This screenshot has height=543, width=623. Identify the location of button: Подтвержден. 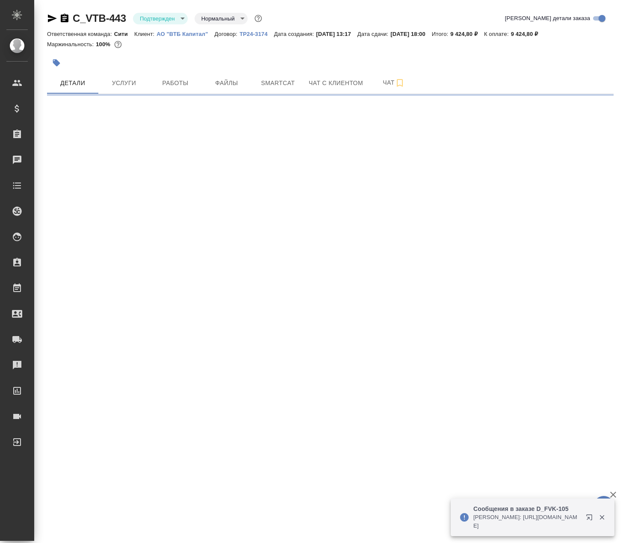
(157, 18).